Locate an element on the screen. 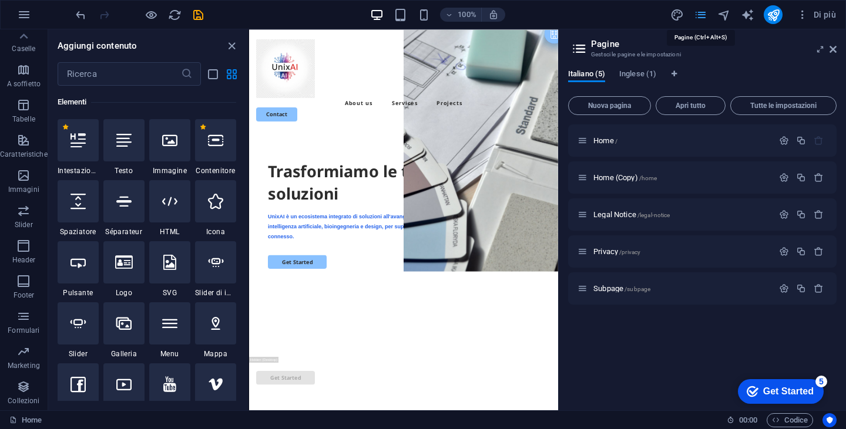  div: Spaziatore is located at coordinates (78, 208).